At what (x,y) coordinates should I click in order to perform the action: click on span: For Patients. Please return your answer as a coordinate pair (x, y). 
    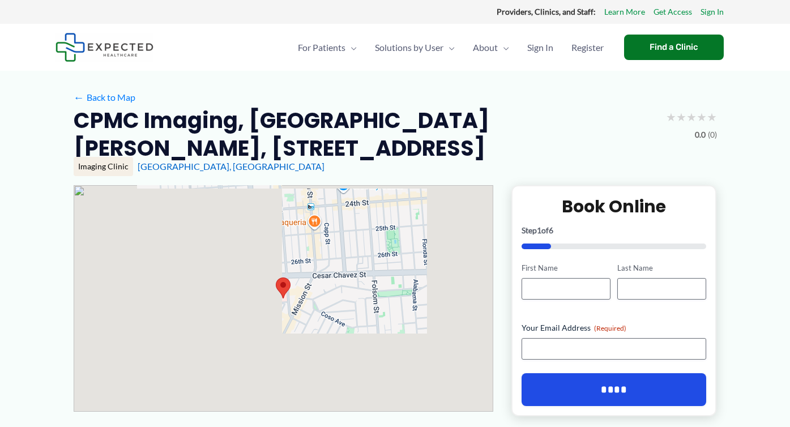
    Looking at the image, I should click on (322, 48).